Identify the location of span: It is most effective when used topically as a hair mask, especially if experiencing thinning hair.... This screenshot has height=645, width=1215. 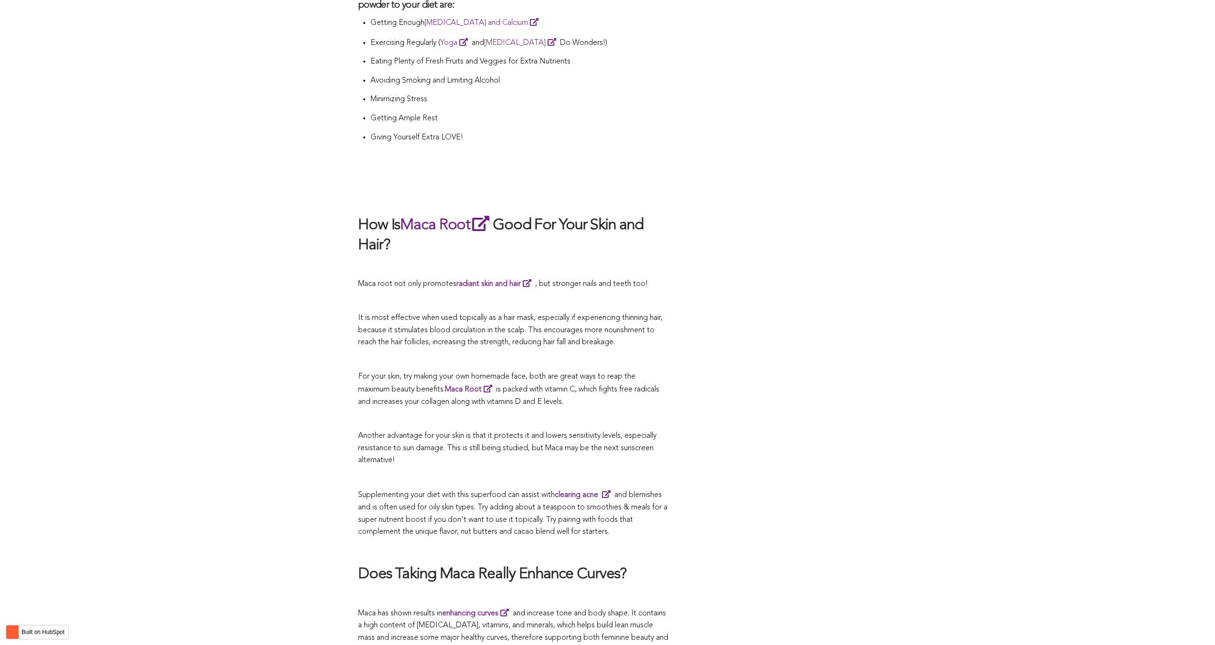
(511, 330).